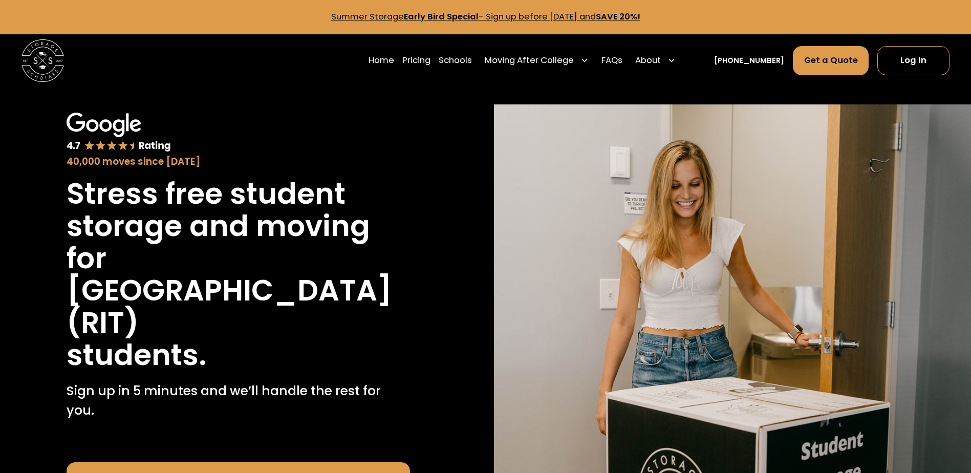 This screenshot has width=971, height=473. What do you see at coordinates (381, 60) in the screenshot?
I see `a: Home` at bounding box center [381, 60].